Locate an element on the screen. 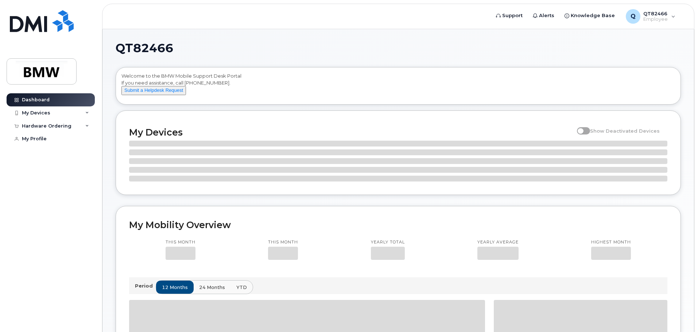 The image size is (698, 332). h2: My Devices is located at coordinates (351, 132).